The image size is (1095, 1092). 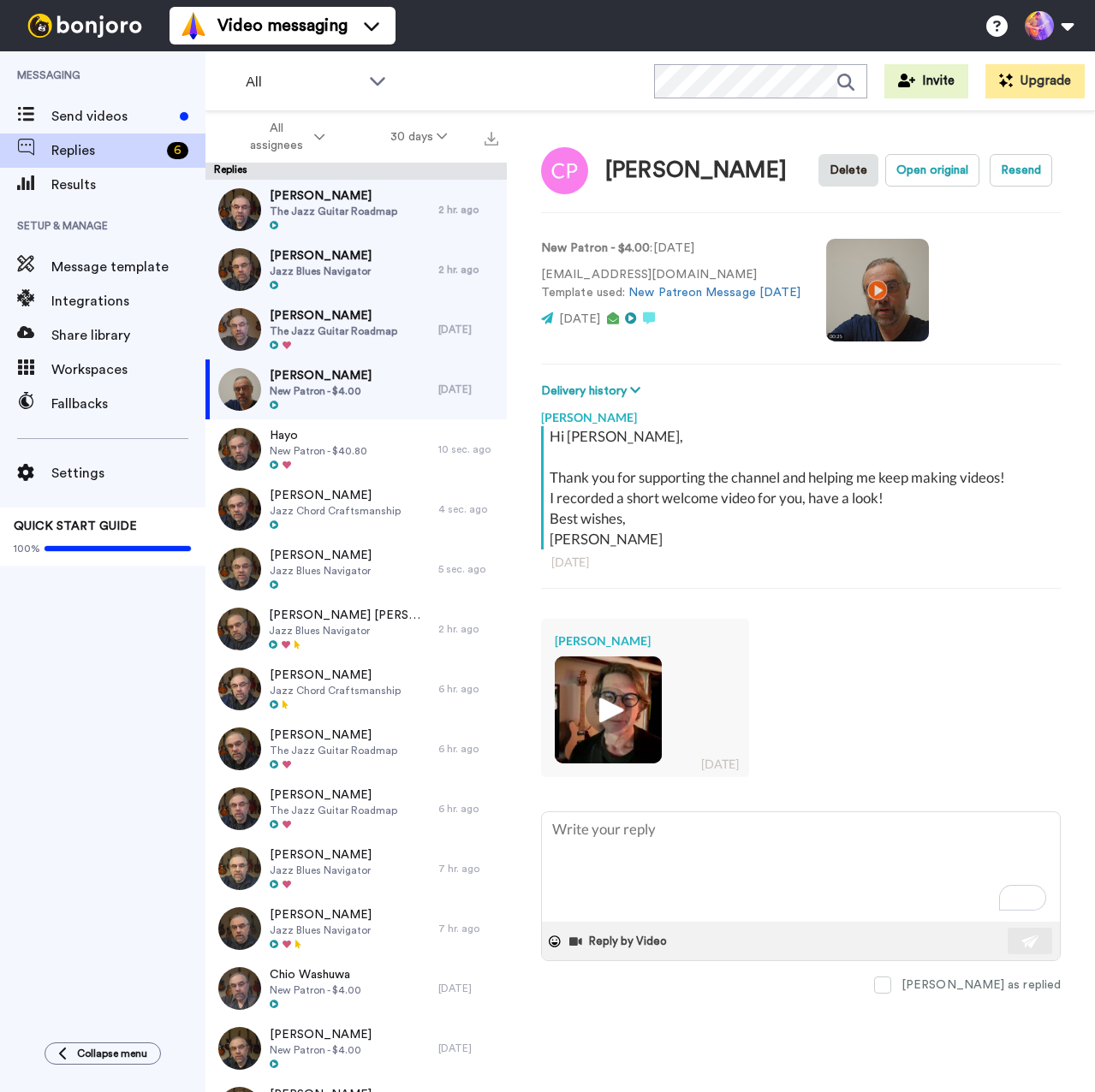 What do you see at coordinates (491, 138) in the screenshot?
I see `img: export.svg` at bounding box center [491, 138].